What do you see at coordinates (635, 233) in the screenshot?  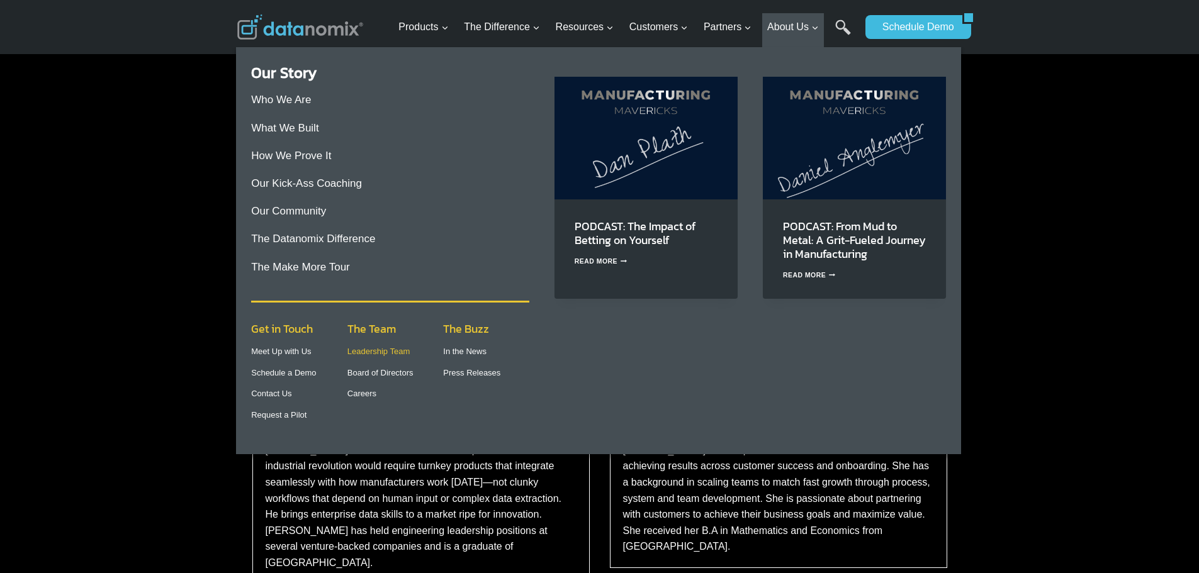 I see `a: PODCAST: The Impact of Betting on Yourself` at bounding box center [635, 233].